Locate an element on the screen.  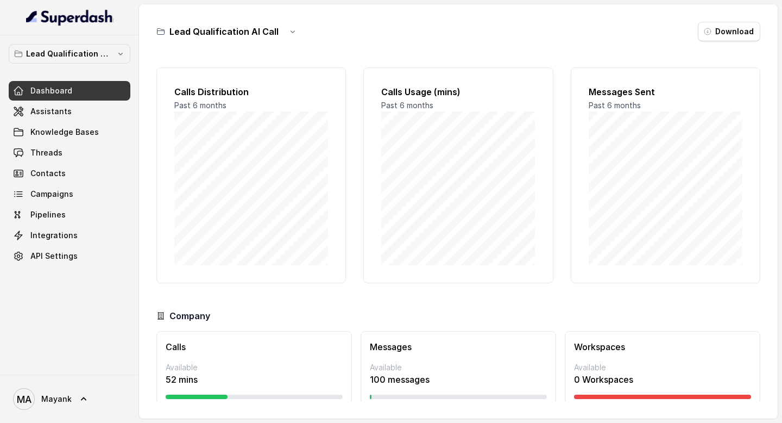
a: Pipelines is located at coordinates (70, 215).